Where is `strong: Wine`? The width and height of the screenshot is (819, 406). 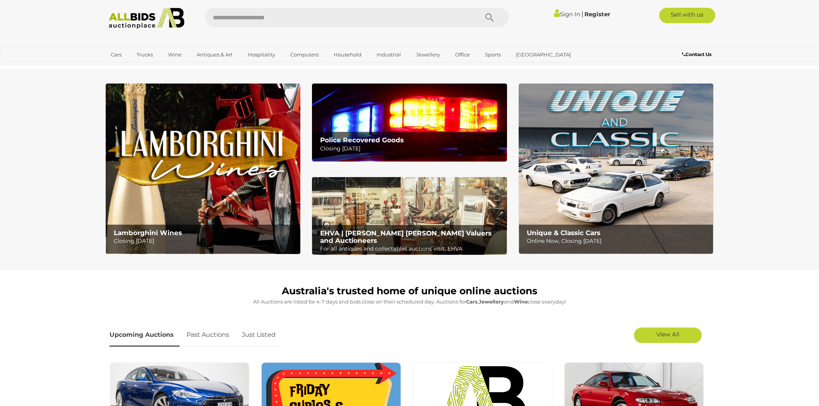
strong: Wine is located at coordinates (521, 302).